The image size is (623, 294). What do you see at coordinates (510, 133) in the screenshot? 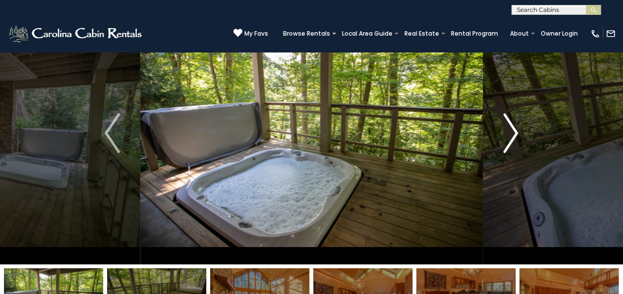
I see `button: Next` at bounding box center [510, 133].